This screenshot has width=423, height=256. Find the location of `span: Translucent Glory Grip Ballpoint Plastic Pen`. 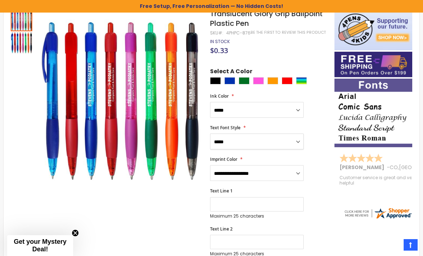

span: Translucent Glory Grip Ballpoint Plastic Pen is located at coordinates (267, 18).